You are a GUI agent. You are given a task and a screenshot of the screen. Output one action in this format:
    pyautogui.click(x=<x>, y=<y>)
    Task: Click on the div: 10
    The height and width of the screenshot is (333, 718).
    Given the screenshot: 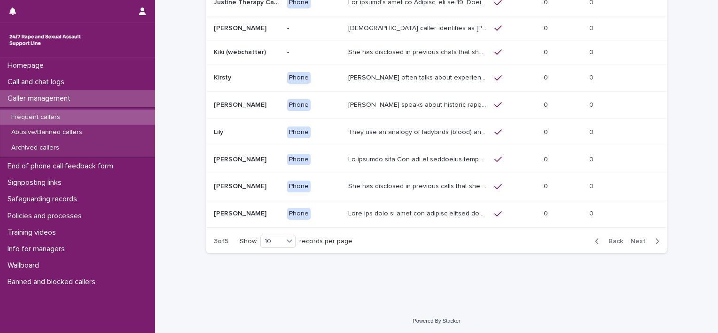 What is the action you would take?
    pyautogui.click(x=272, y=241)
    